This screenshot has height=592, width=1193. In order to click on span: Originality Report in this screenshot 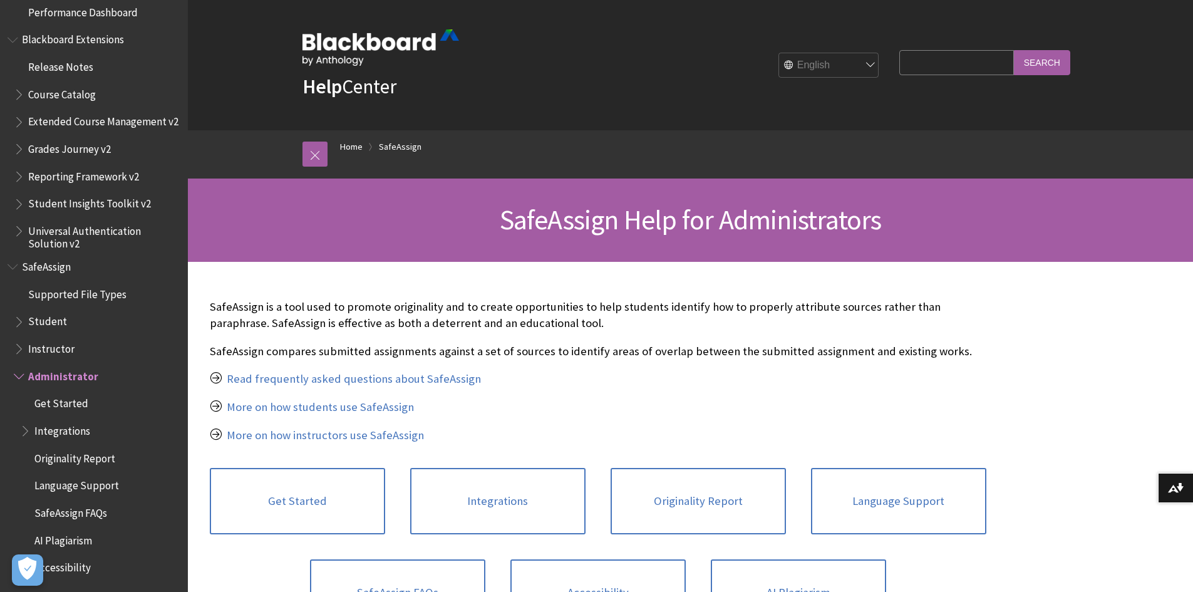, I will do `click(75, 456)`.